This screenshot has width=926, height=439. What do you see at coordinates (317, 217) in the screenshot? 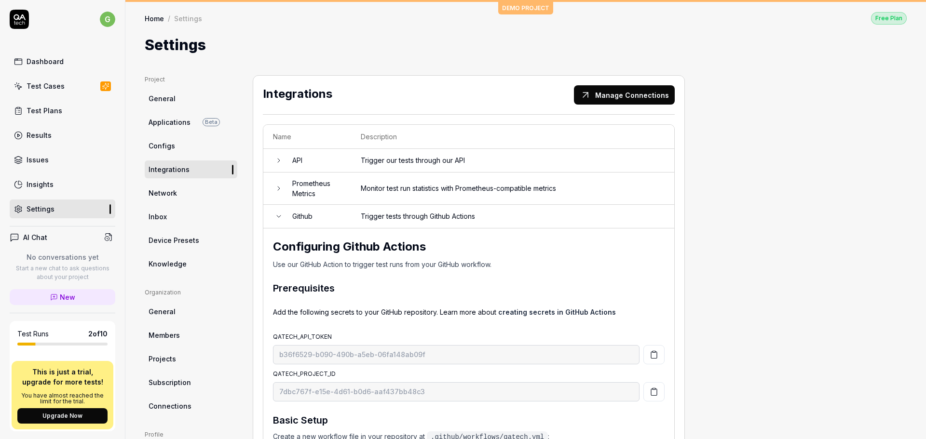
I see `td: Github` at bounding box center [317, 217].